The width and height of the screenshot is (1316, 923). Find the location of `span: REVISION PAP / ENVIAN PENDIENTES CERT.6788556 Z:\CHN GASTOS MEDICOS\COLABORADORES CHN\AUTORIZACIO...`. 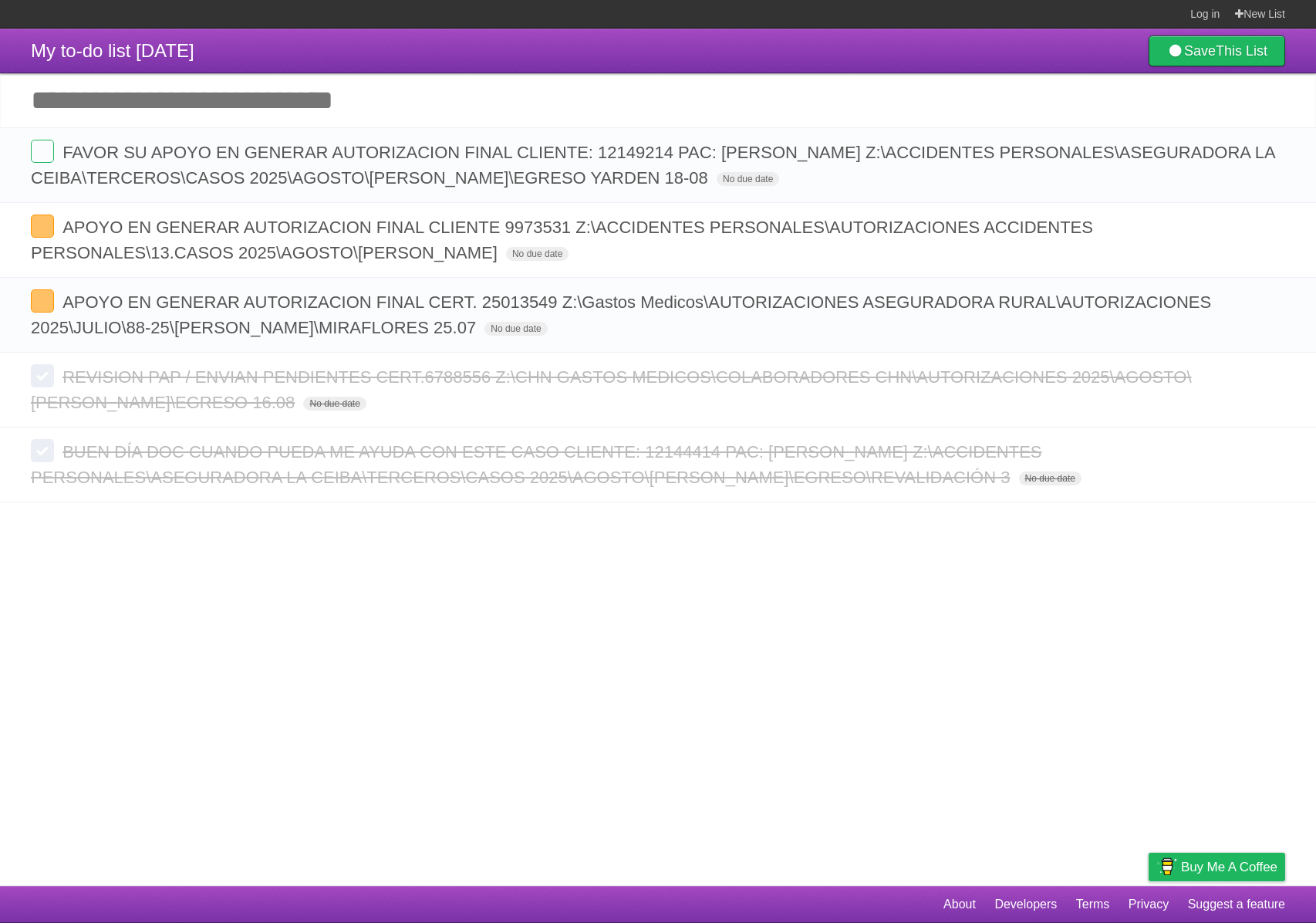

span: REVISION PAP / ENVIAN PENDIENTES CERT.6788556 Z:\CHN GASTOS MEDICOS\COLABORADORES CHN\AUTORIZACIO... is located at coordinates (611, 390).